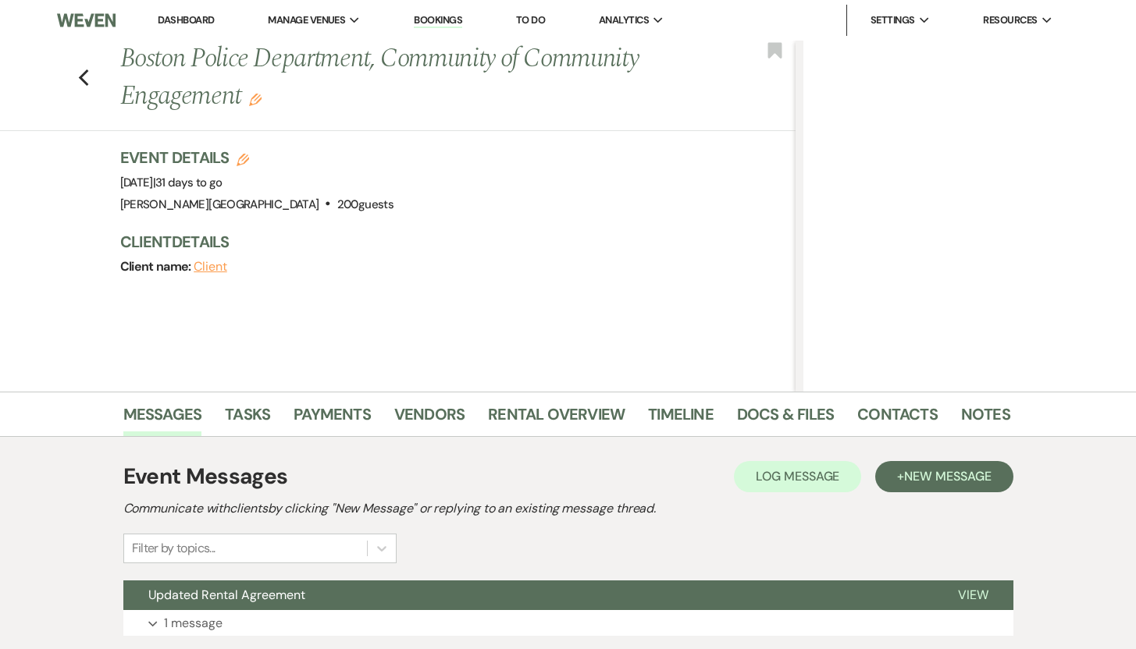 The height and width of the screenshot is (649, 1136). What do you see at coordinates (162, 419) in the screenshot?
I see `a: Messages` at bounding box center [162, 419].